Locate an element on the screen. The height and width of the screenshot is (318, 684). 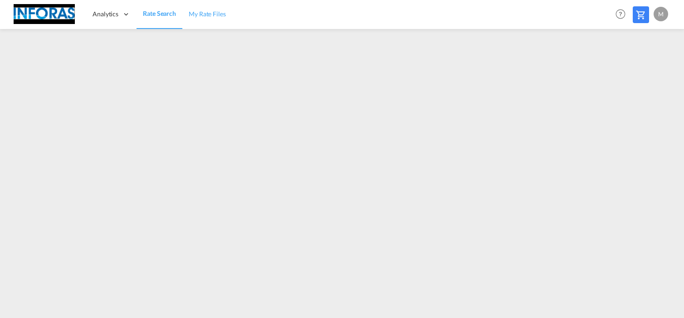
span: My Rate Files is located at coordinates (207, 14).